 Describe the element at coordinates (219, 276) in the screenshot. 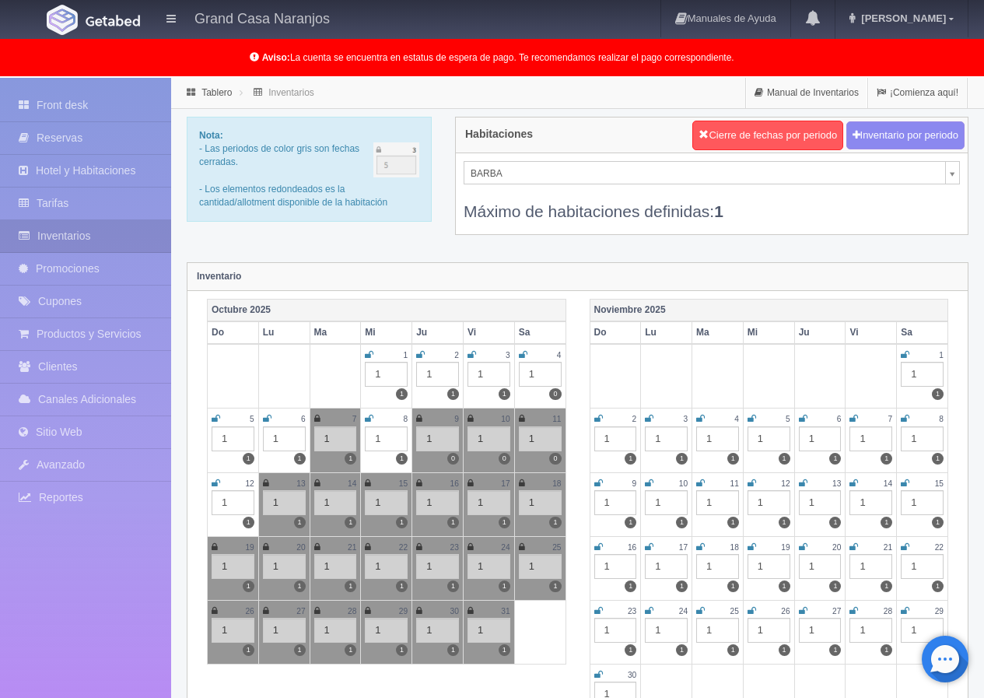

I see `strong: Inventario` at that location.